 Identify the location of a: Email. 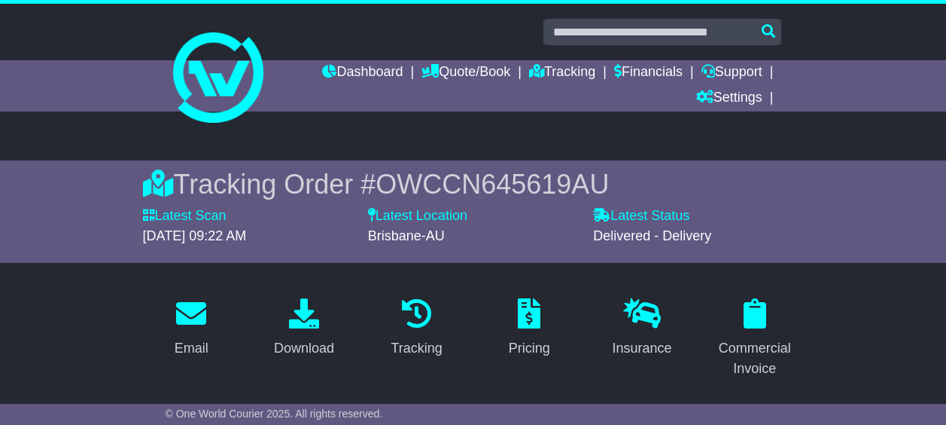
(191, 328).